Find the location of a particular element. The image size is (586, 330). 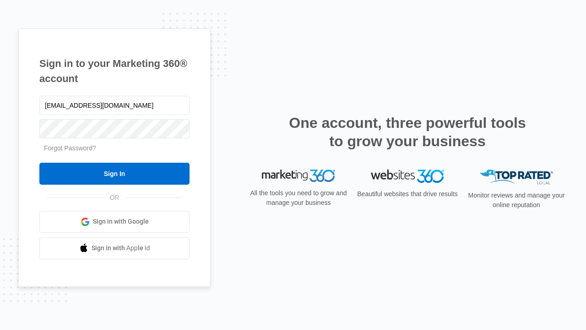

input: Sign In is located at coordinates (115, 174).